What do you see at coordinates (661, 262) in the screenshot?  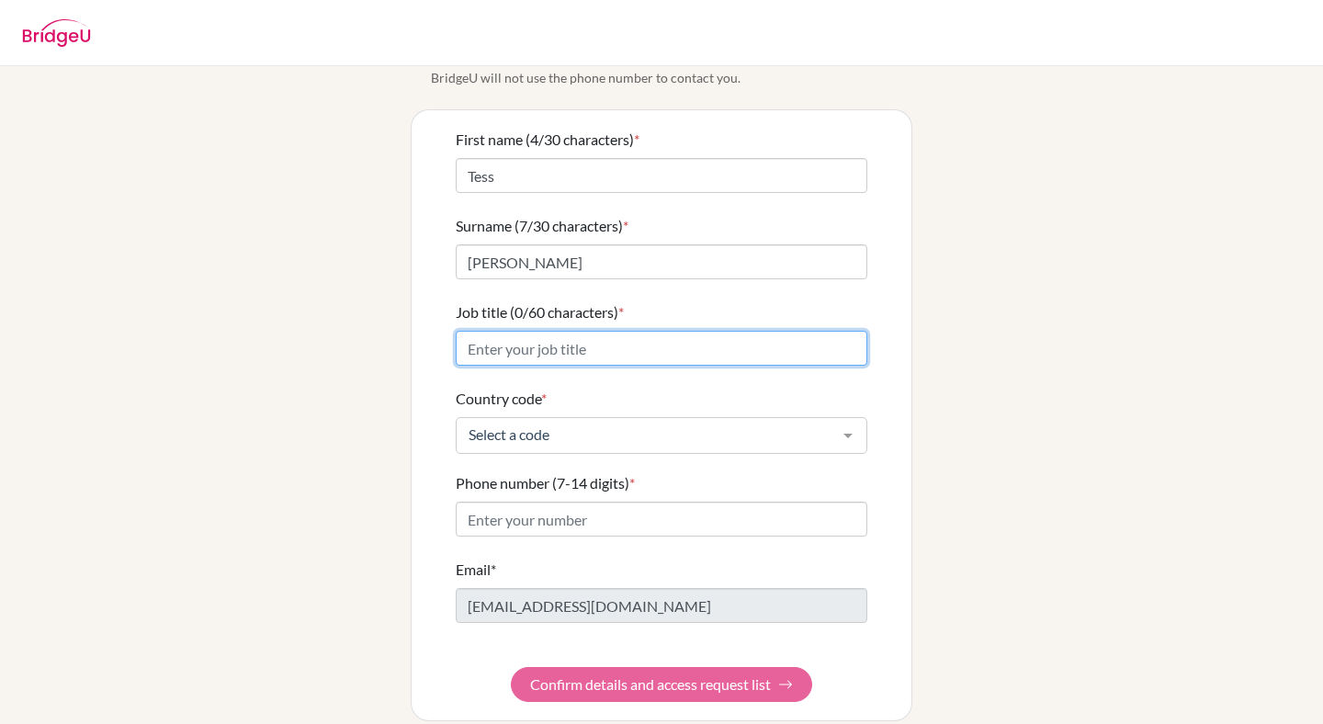 I see `input: Enter your surname` at bounding box center [661, 262].